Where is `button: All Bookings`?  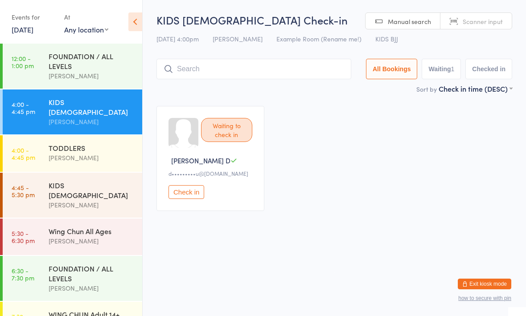
button: All Bookings is located at coordinates (392, 69).